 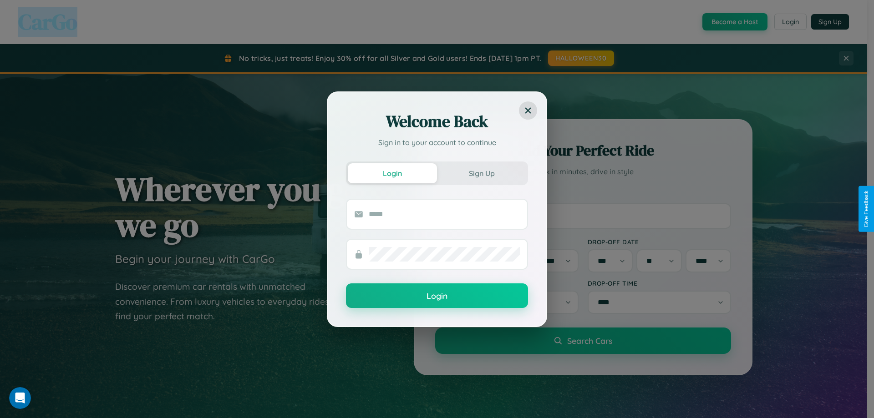 What do you see at coordinates (481, 173) in the screenshot?
I see `button: Sign Up` at bounding box center [481, 173].